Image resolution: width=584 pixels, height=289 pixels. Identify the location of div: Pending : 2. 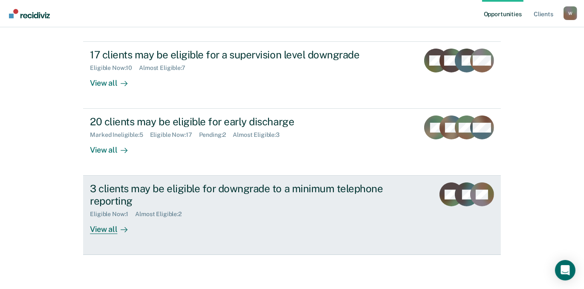
(216, 135).